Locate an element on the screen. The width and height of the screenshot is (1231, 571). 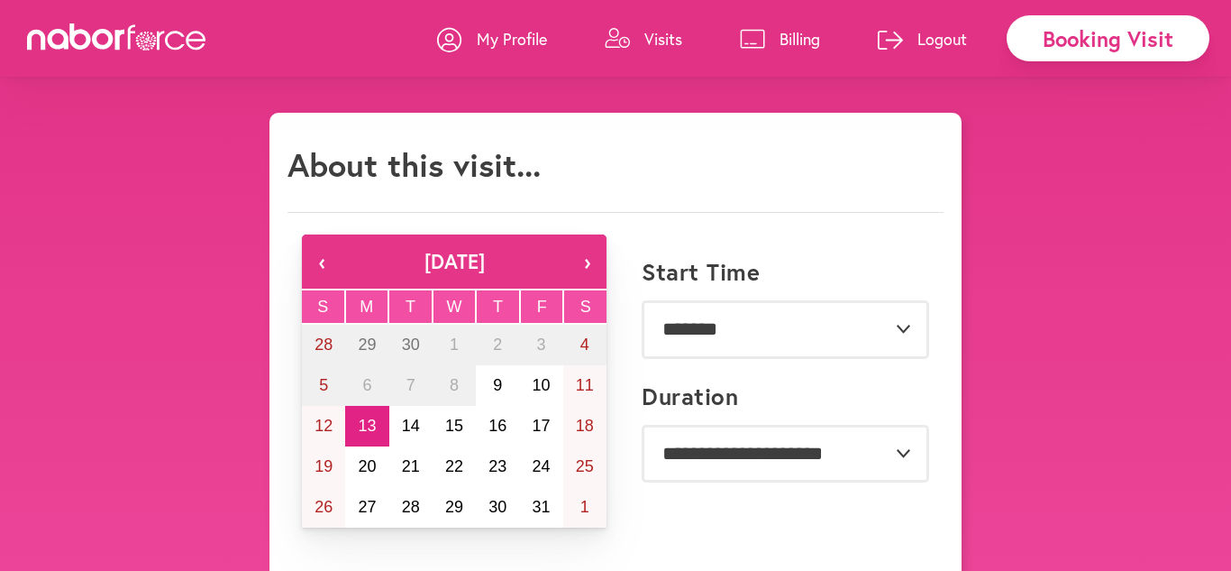
button: October 5, 2025 is located at coordinates (324, 385).